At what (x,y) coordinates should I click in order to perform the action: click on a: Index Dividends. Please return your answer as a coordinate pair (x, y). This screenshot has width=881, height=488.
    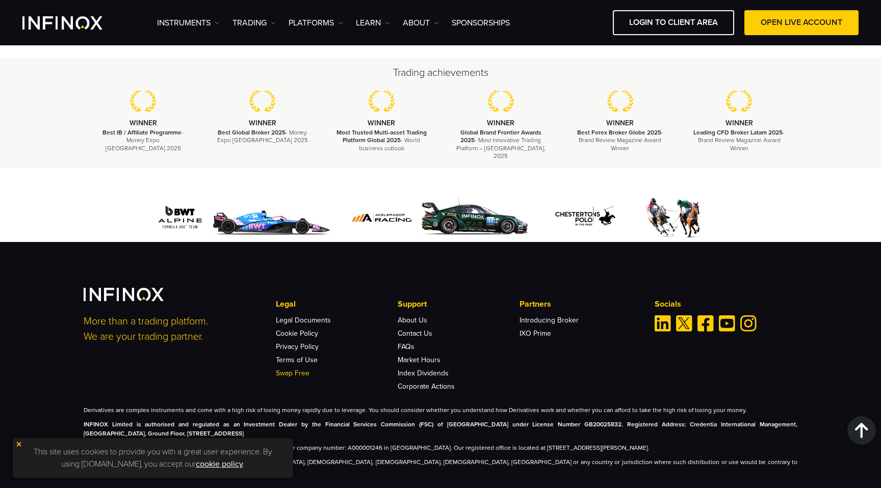
    Looking at the image, I should click on (423, 373).